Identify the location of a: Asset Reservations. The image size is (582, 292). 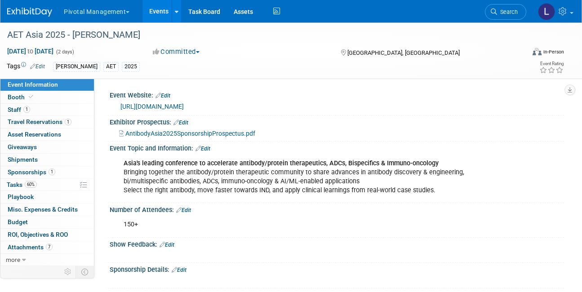
(47, 134).